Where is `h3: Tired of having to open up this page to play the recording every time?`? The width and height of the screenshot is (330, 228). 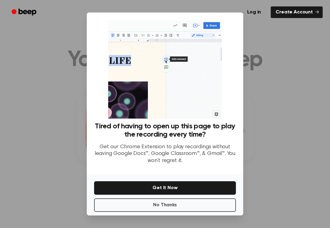
h3: Tired of having to open up this page to play the recording every time? is located at coordinates (165, 131).